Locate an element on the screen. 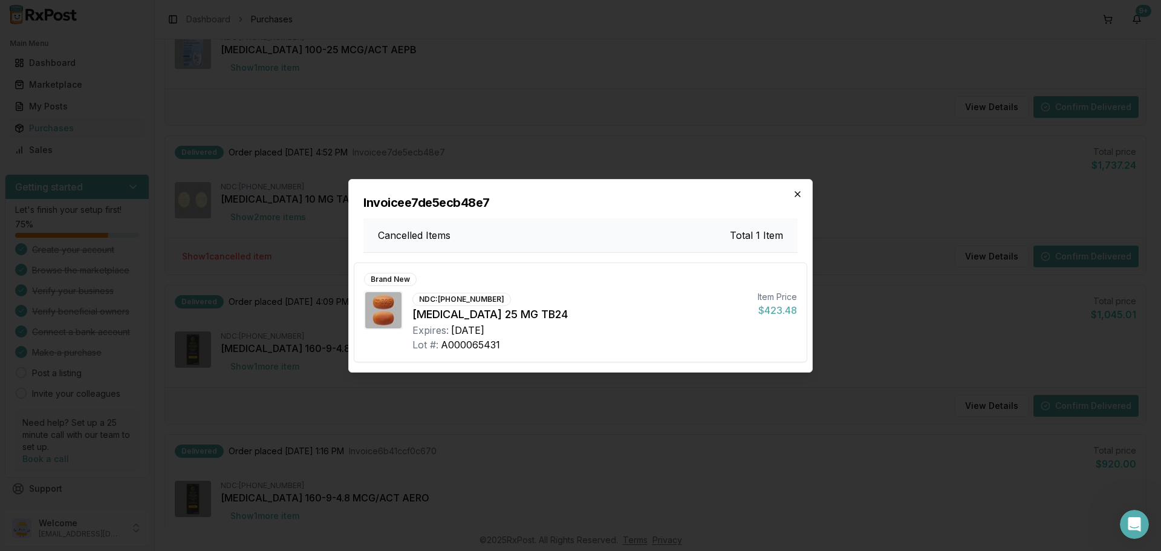  div: Brand New is located at coordinates (390, 279).